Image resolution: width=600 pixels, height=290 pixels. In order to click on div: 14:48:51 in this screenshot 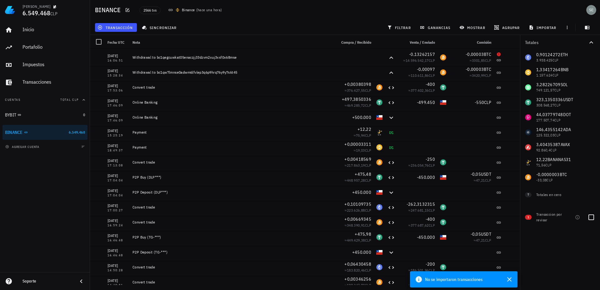, I will do `click(117, 285)`.